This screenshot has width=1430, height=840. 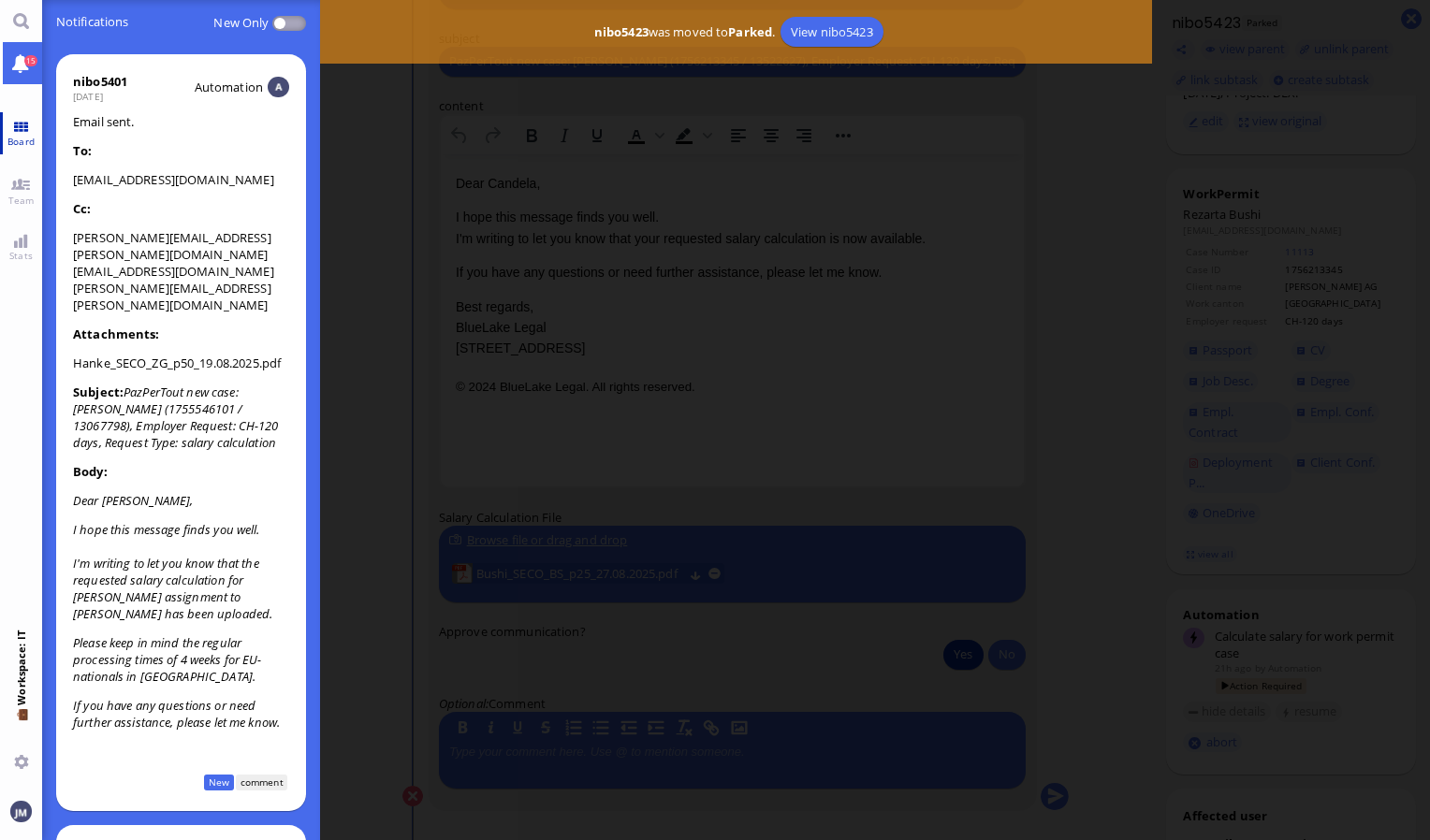 I want to click on span: Email sent., so click(x=181, y=436).